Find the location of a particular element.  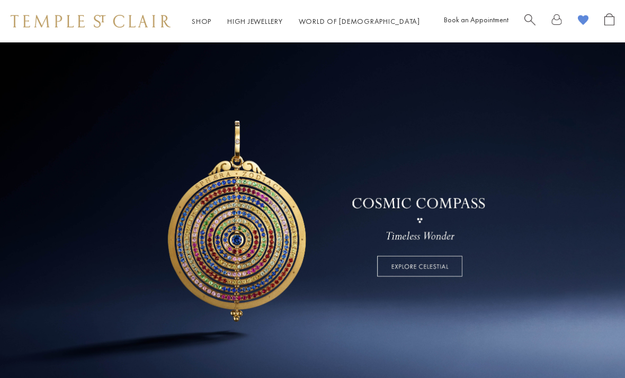

img: Temple St. Clair is located at coordinates (91, 21).